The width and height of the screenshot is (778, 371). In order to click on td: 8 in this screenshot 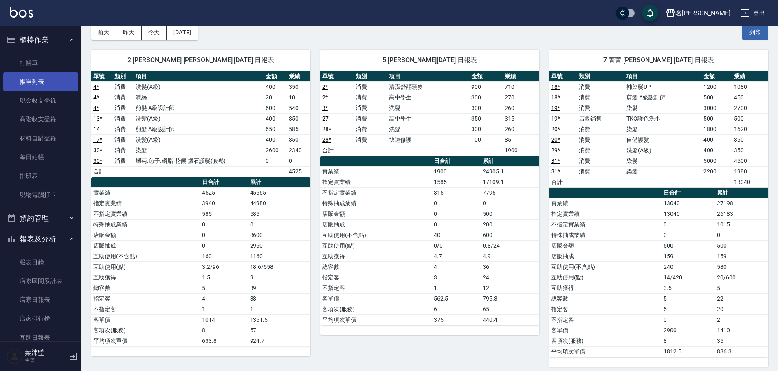, I will do `click(224, 331)`.